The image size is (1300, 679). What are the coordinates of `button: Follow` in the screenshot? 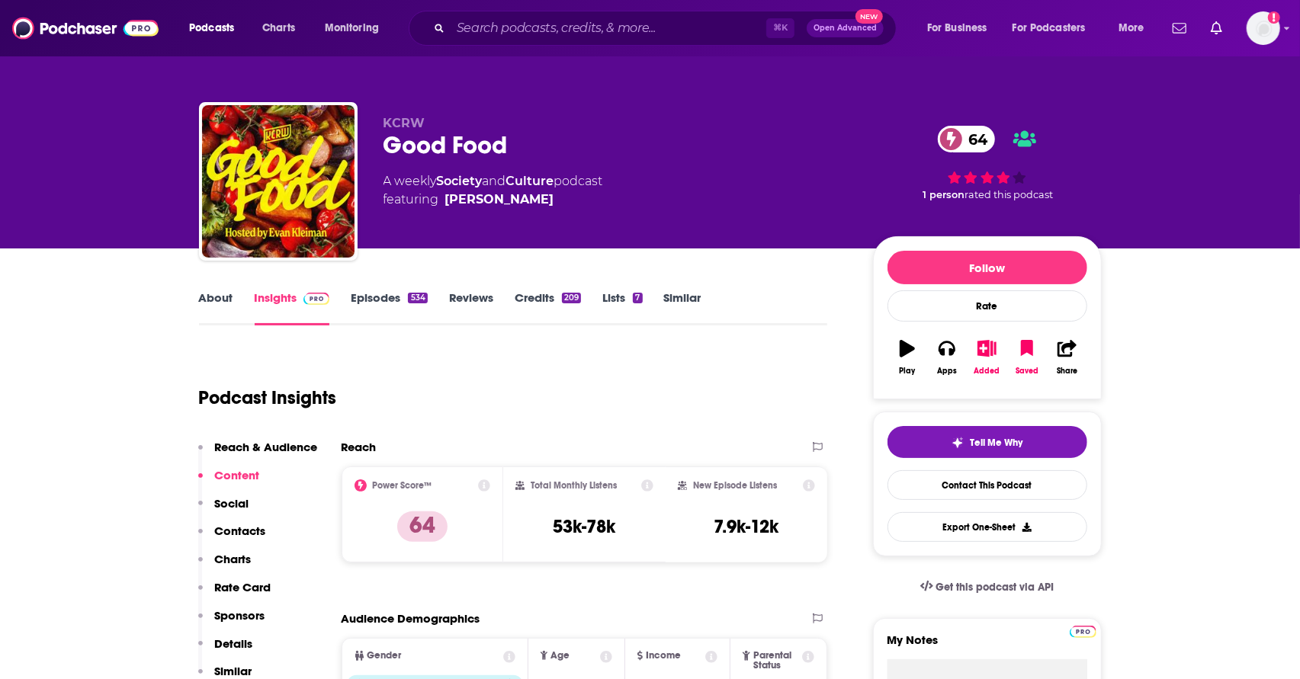 It's located at (987, 268).